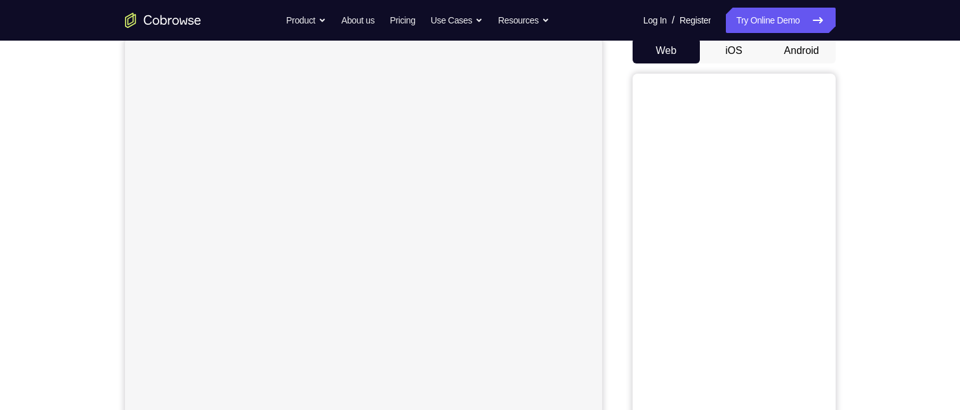 This screenshot has width=960, height=410. I want to click on a: Log In, so click(655, 20).